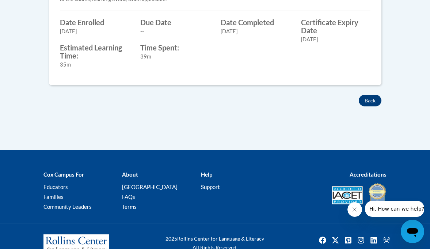 The width and height of the screenshot is (430, 249). I want to click on a: Linkedin, so click(373, 240).